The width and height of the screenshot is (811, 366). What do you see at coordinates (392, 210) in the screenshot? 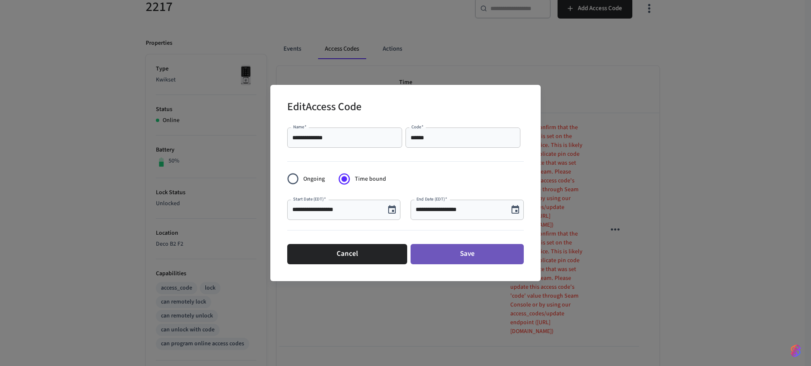
I see `button: Choose date, selected date is Aug 22, 2025` at bounding box center [392, 210].